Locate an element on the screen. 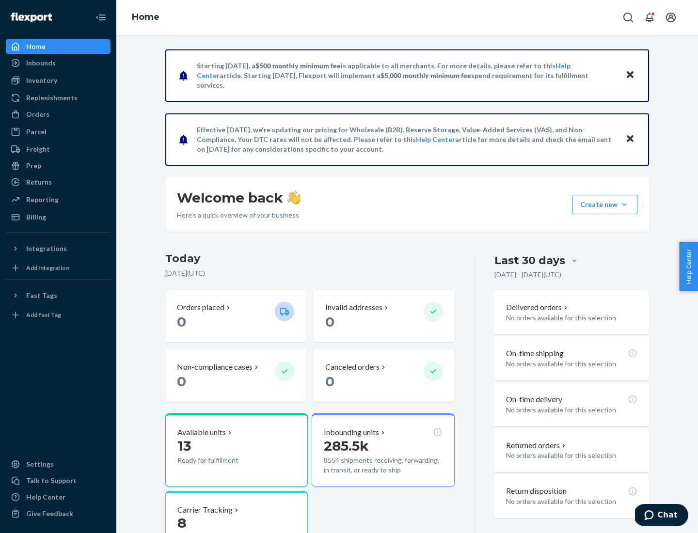 The width and height of the screenshot is (698, 533). a: Add Integration is located at coordinates (58, 268).